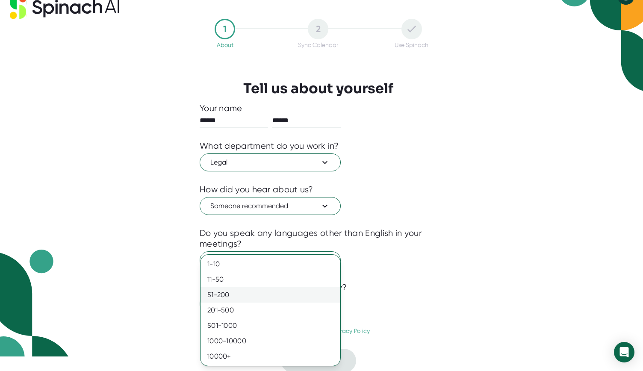 This screenshot has height=371, width=643. I want to click on div: 501-1000, so click(270, 326).